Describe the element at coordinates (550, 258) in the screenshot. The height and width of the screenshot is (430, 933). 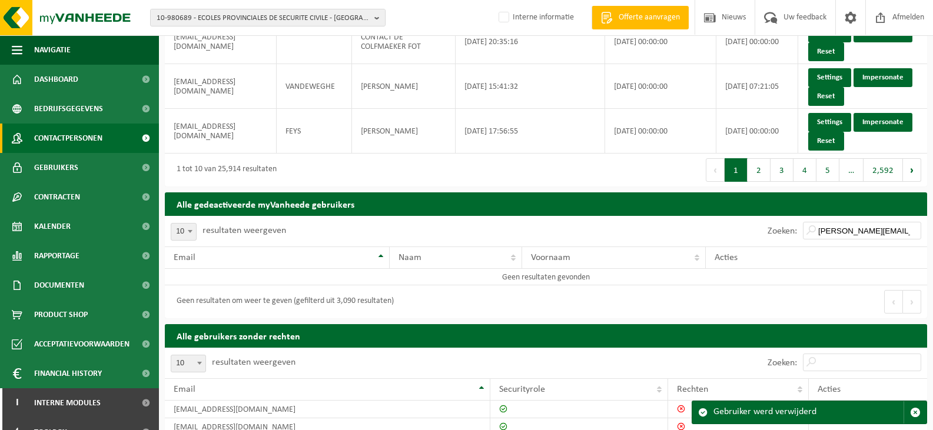
I see `span: Voornaam` at that location.